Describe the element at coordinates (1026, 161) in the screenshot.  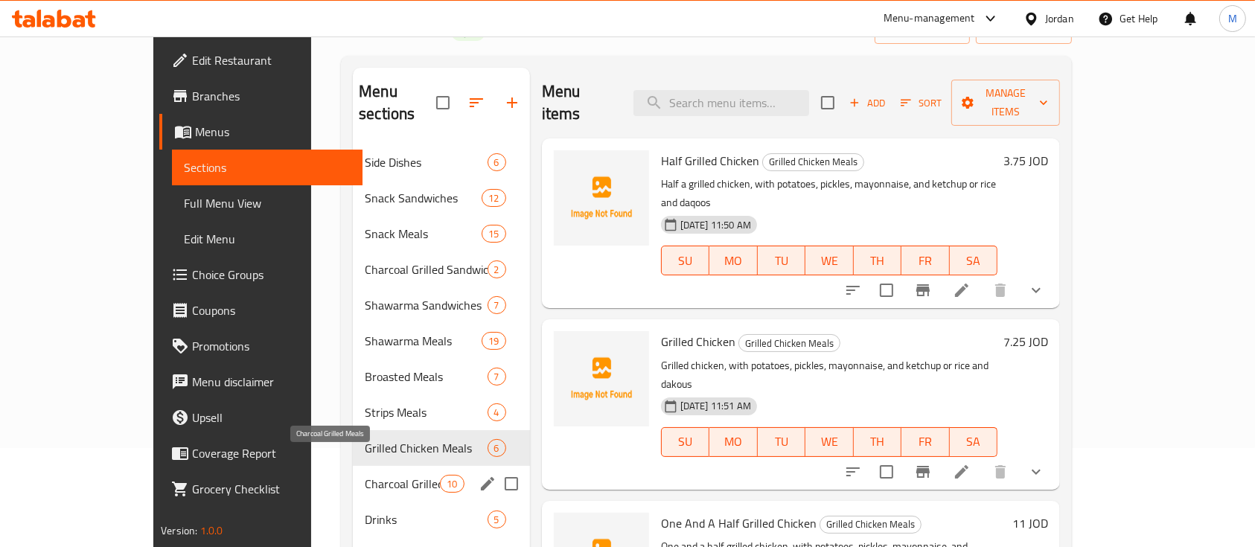
I see `h6: 3.75 JOD` at that location.